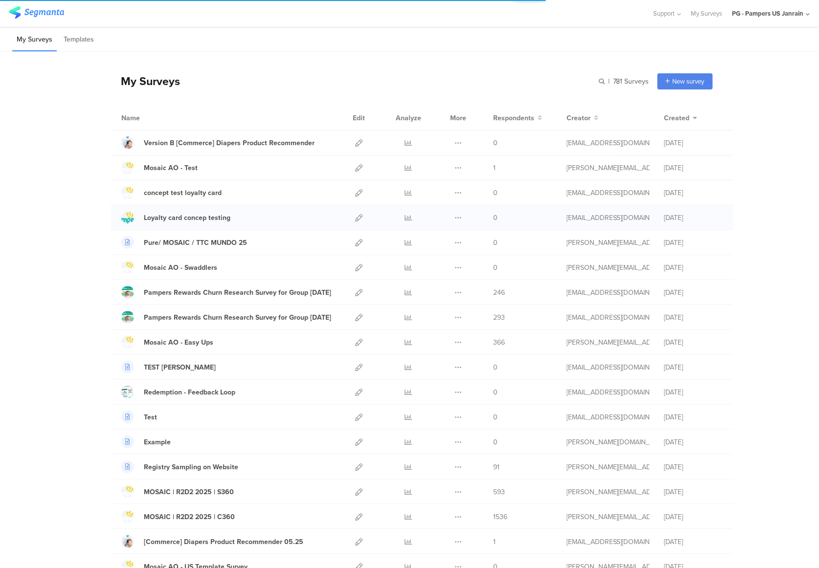 The image size is (819, 568). Describe the element at coordinates (79, 40) in the screenshot. I see `li: Templates` at that location.